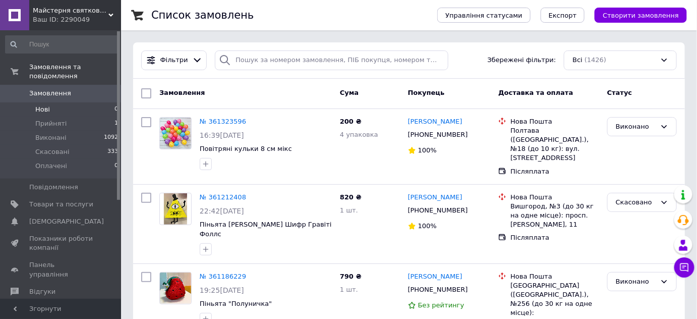 This screenshot has height=319, width=697. What do you see at coordinates (484, 15) in the screenshot?
I see `span: Управління статусами` at bounding box center [484, 15].